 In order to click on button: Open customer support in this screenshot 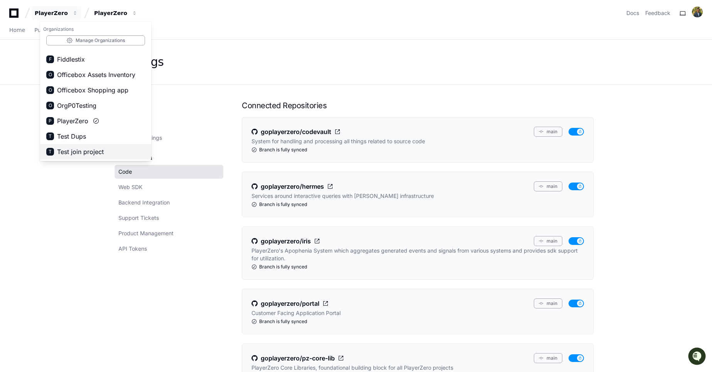, I will do `click(10, 10)`.